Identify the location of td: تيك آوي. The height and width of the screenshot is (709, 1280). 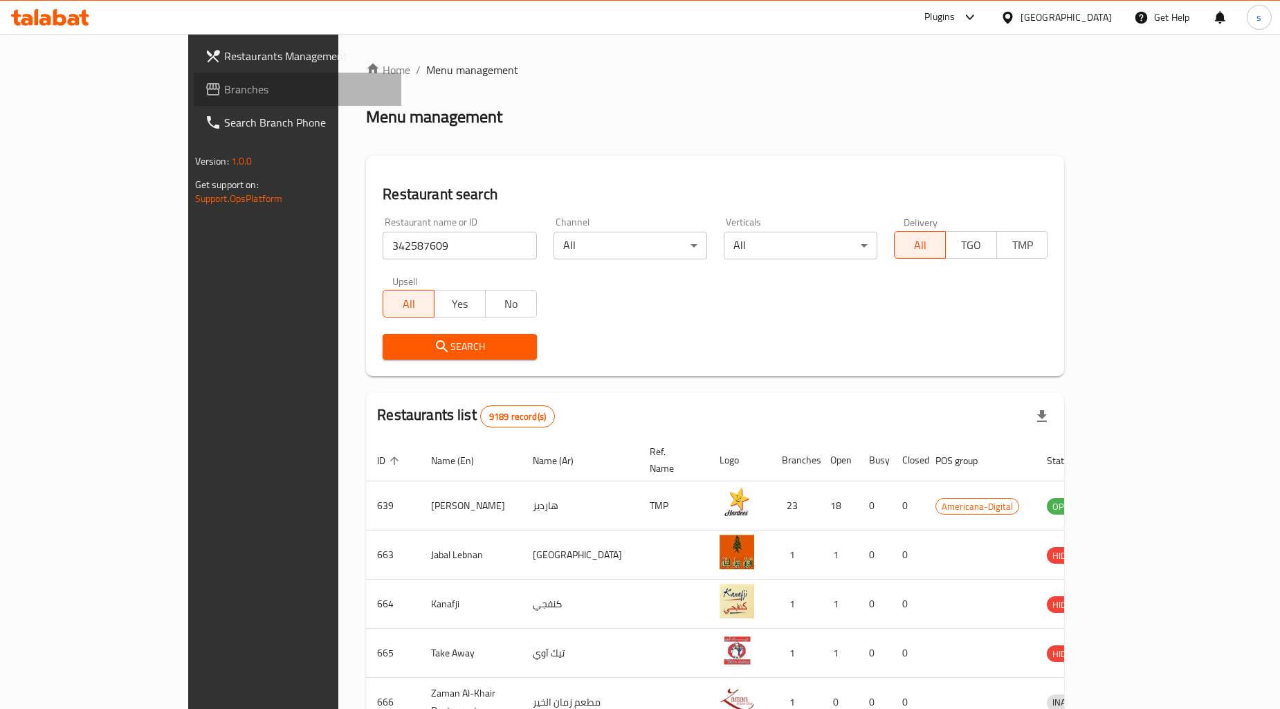
(580, 653).